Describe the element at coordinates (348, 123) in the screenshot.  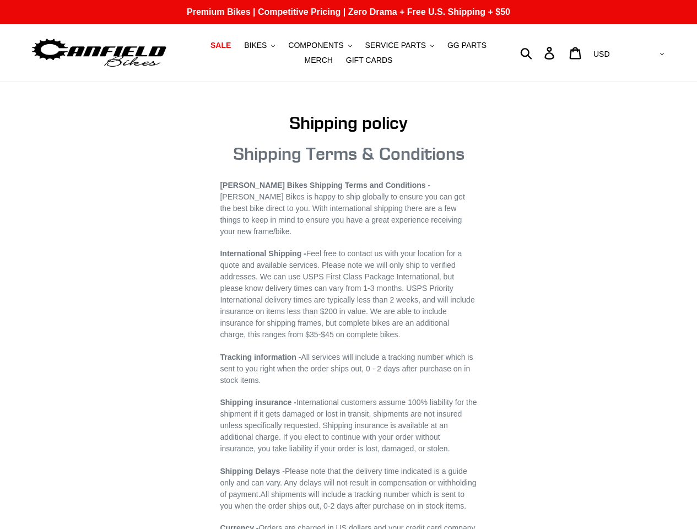
I see `h1: Shipping policy` at that location.